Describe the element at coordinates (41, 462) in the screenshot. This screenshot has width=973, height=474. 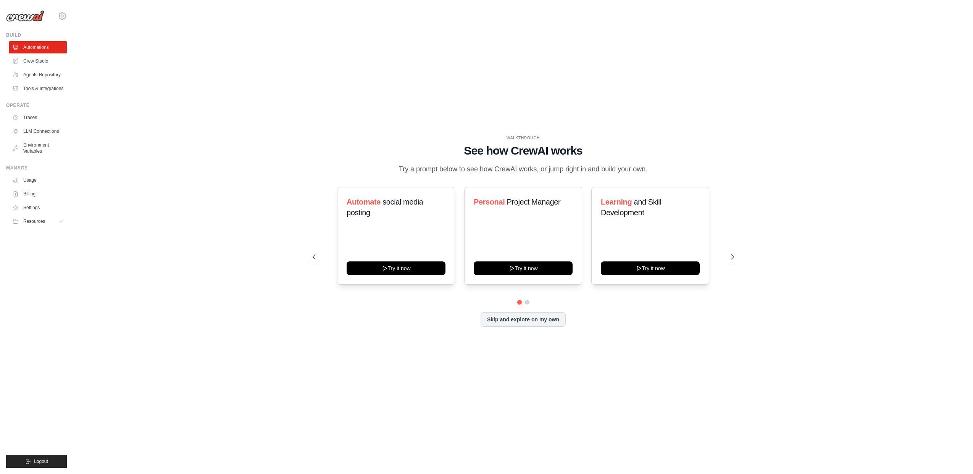
I see `span: Logout` at that location.